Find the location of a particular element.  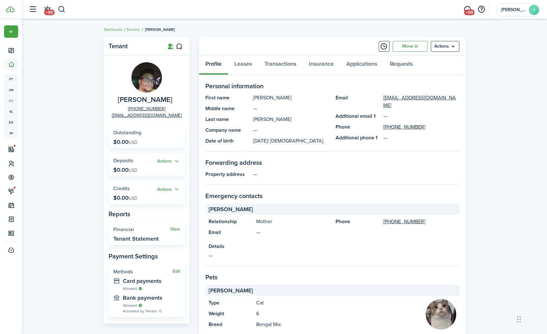

a: in is located at coordinates (11, 133).